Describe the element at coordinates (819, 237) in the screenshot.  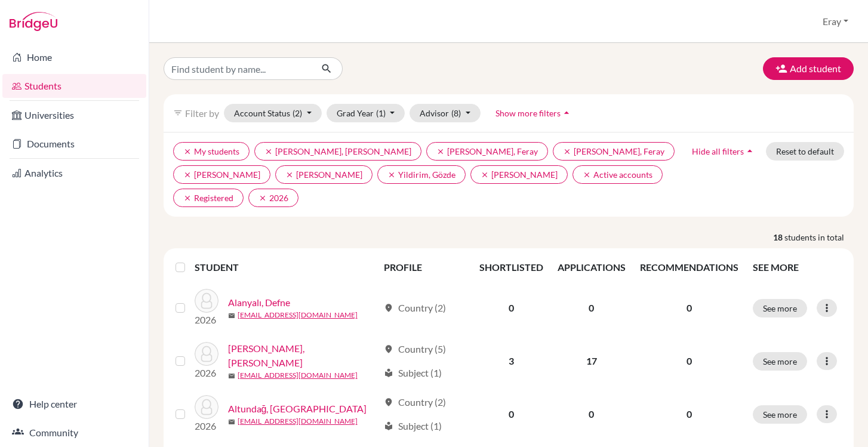
I see `span: students in total` at that location.